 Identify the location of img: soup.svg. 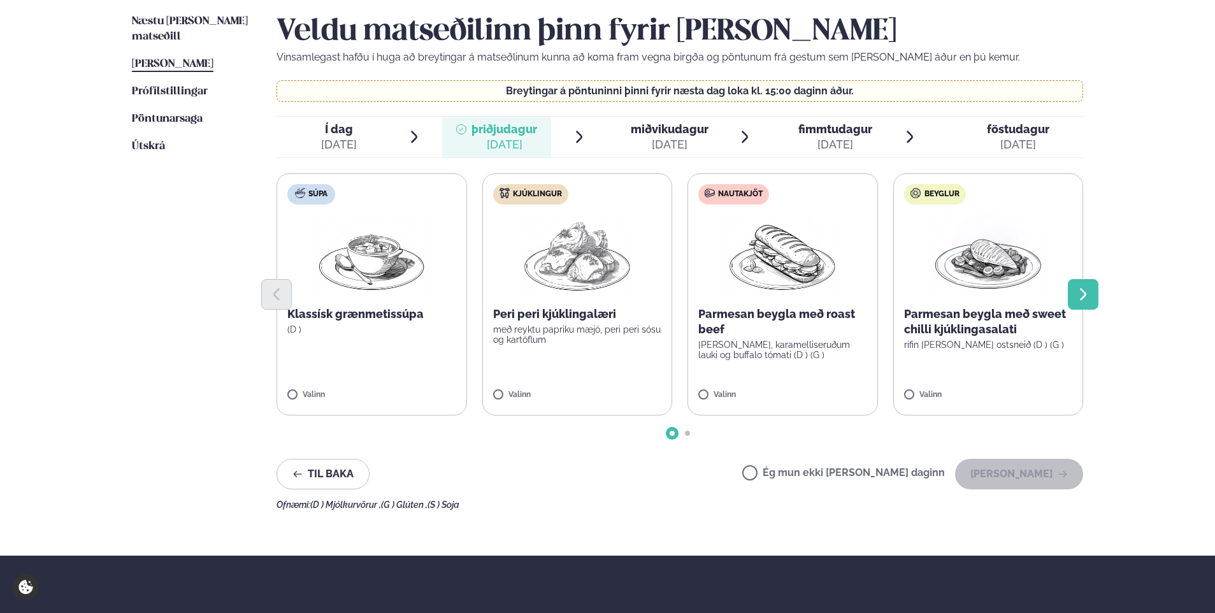
(300, 193).